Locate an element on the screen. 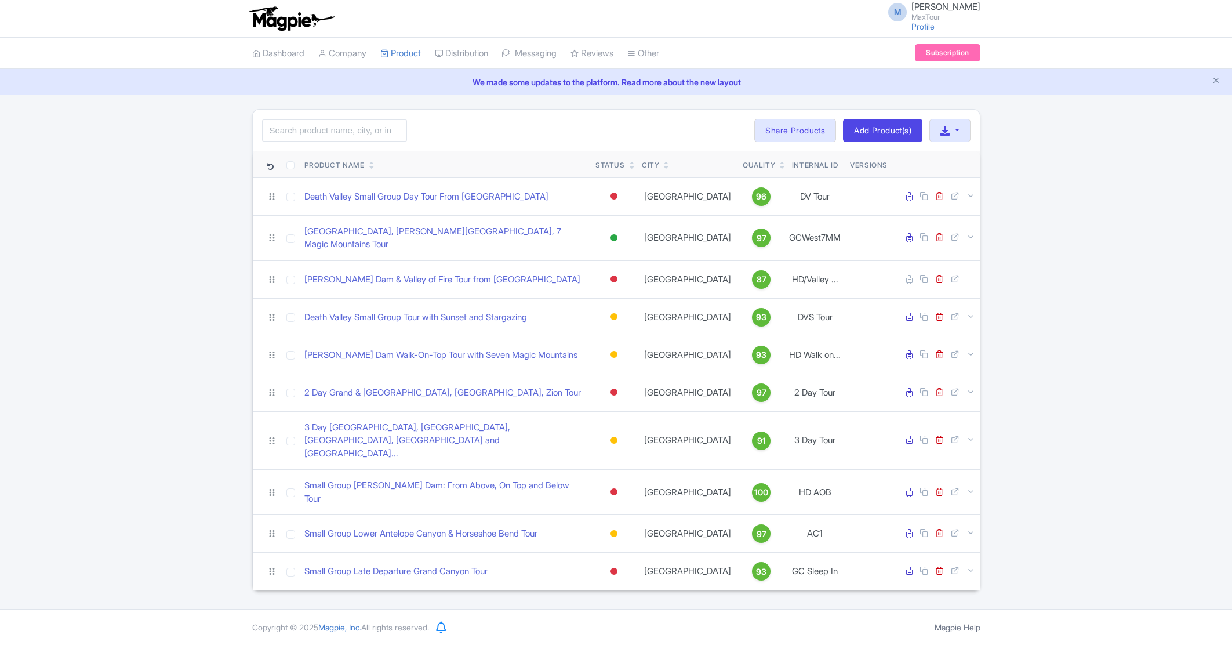  a: Other is located at coordinates (643, 53).